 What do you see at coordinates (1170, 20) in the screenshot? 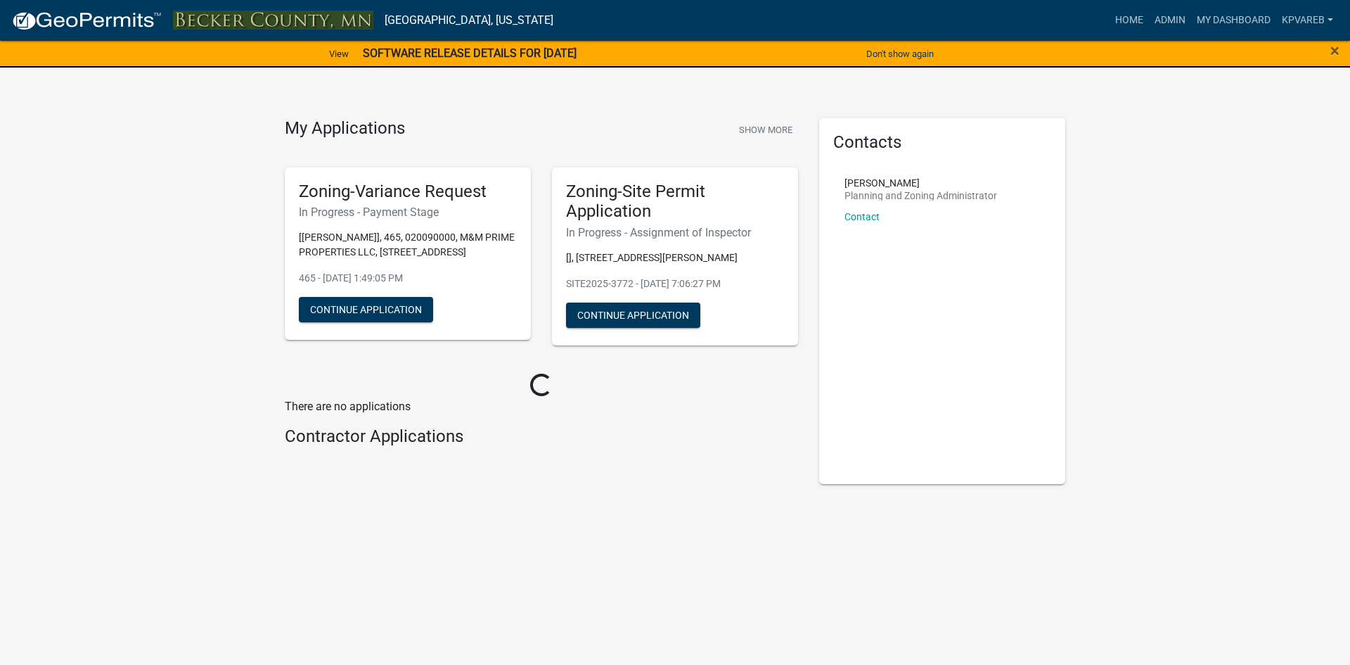
I see `a: Admin` at bounding box center [1170, 20].